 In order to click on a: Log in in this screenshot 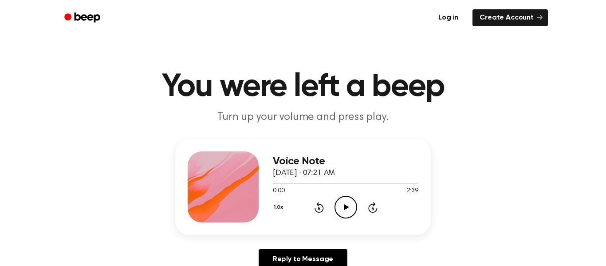, I will do `click(448, 18)`.